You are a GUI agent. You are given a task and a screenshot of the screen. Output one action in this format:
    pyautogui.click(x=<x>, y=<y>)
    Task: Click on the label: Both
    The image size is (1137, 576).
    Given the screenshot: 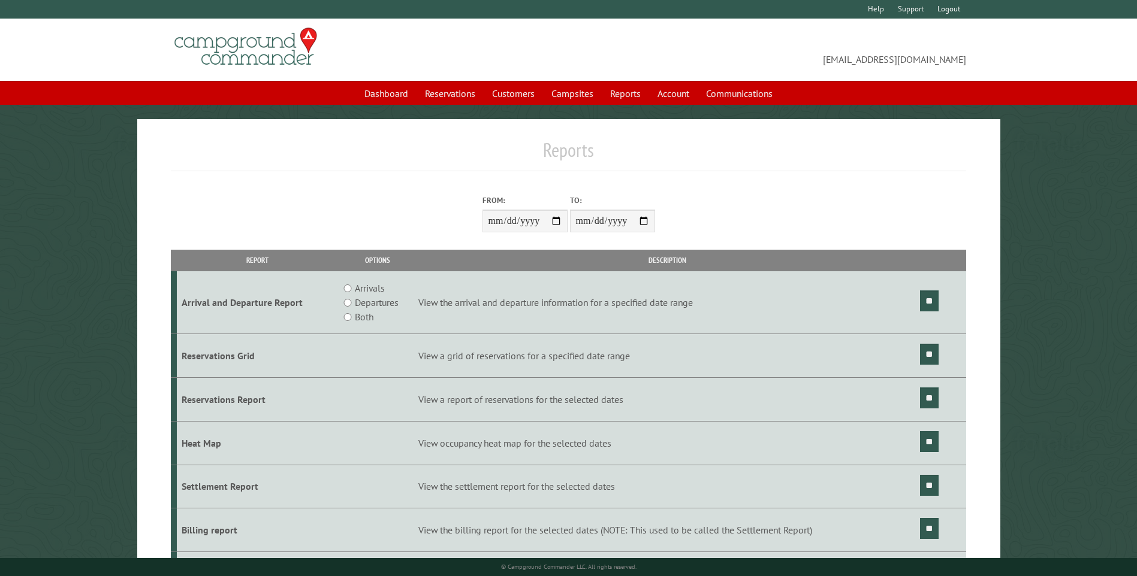 What is the action you would take?
    pyautogui.click(x=364, y=317)
    